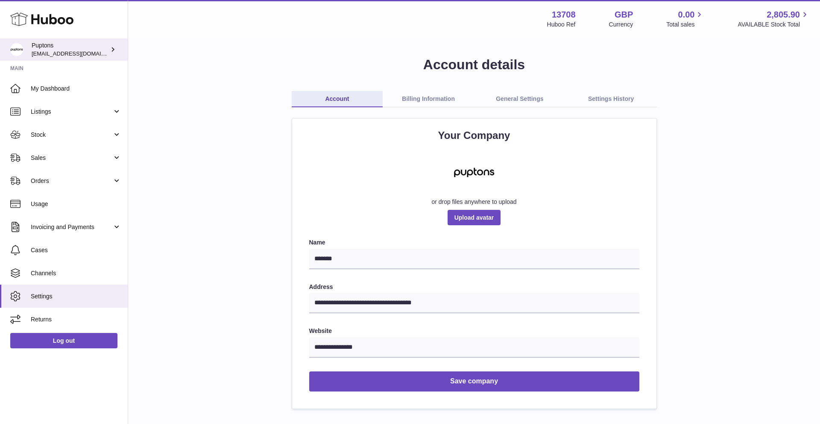  I want to click on div: or drop files anywhere to upload, so click(474, 202).